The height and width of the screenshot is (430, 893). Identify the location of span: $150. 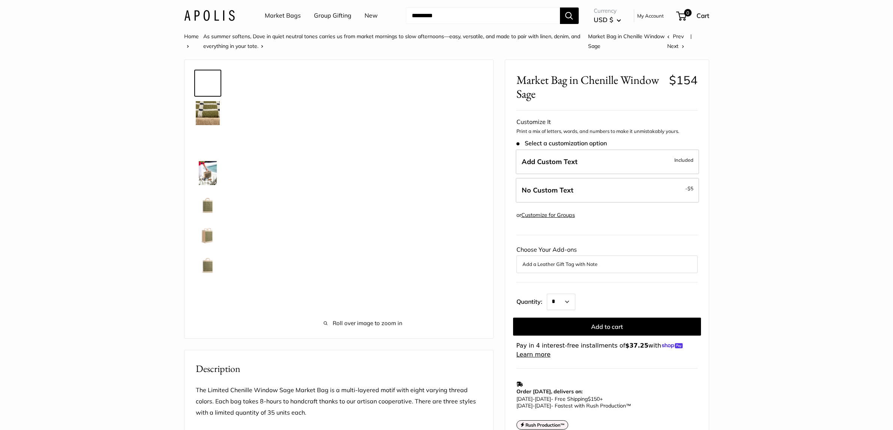
(593, 399).